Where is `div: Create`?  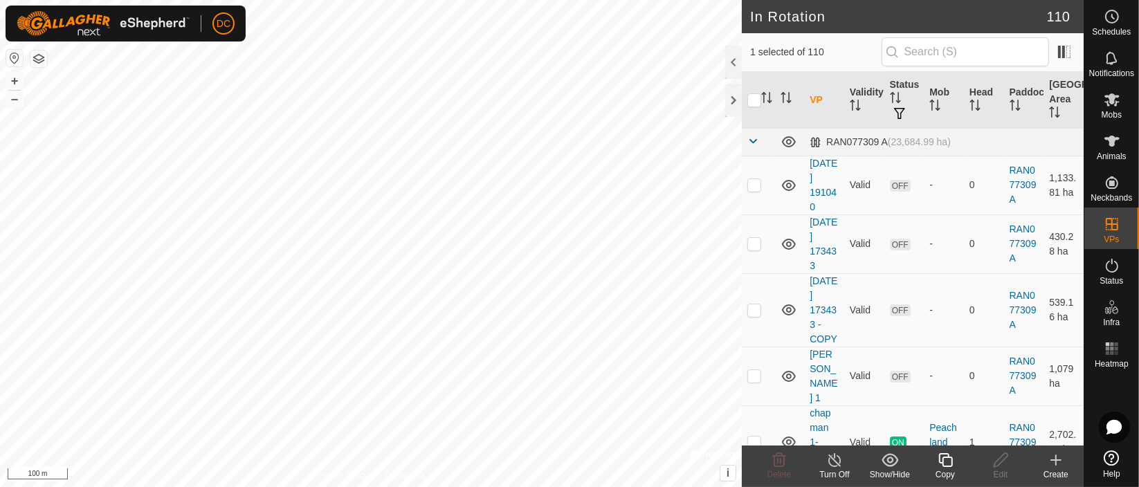
div: Create is located at coordinates (1056, 475).